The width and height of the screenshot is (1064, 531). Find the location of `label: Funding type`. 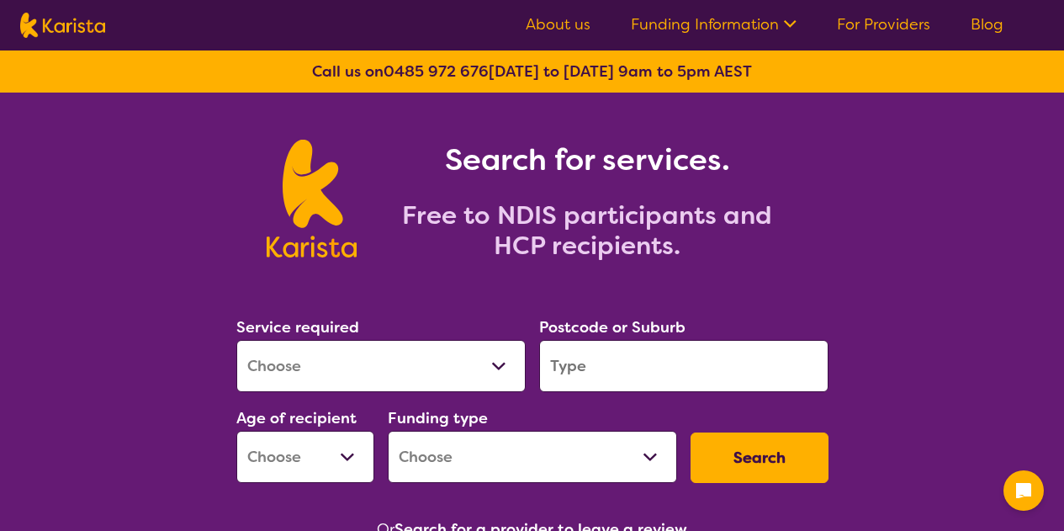

label: Funding type is located at coordinates (437, 418).